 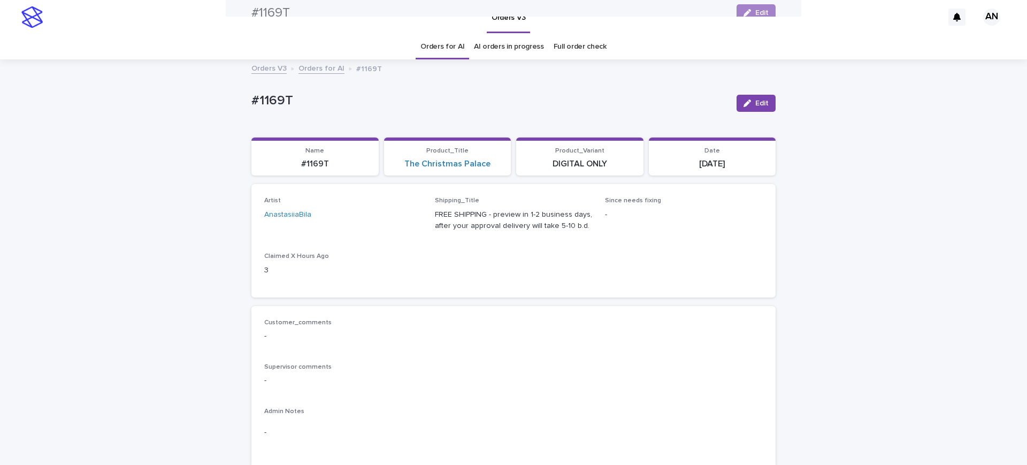 I want to click on span: Date, so click(x=712, y=151).